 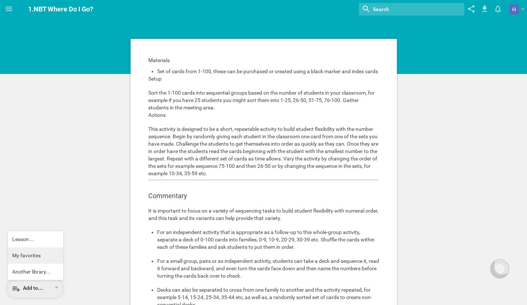 I want to click on p: This activity is designed to be a short, repeatable activity to build student flexibility with th..., so click(x=264, y=151).